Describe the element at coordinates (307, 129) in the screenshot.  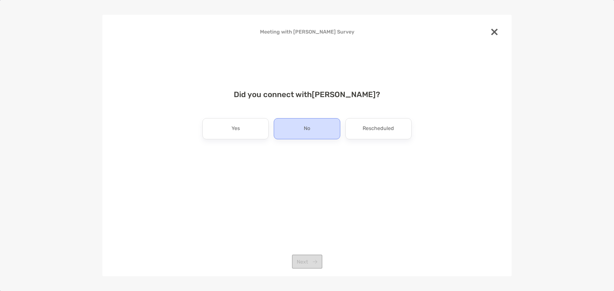
I see `p: No` at that location.